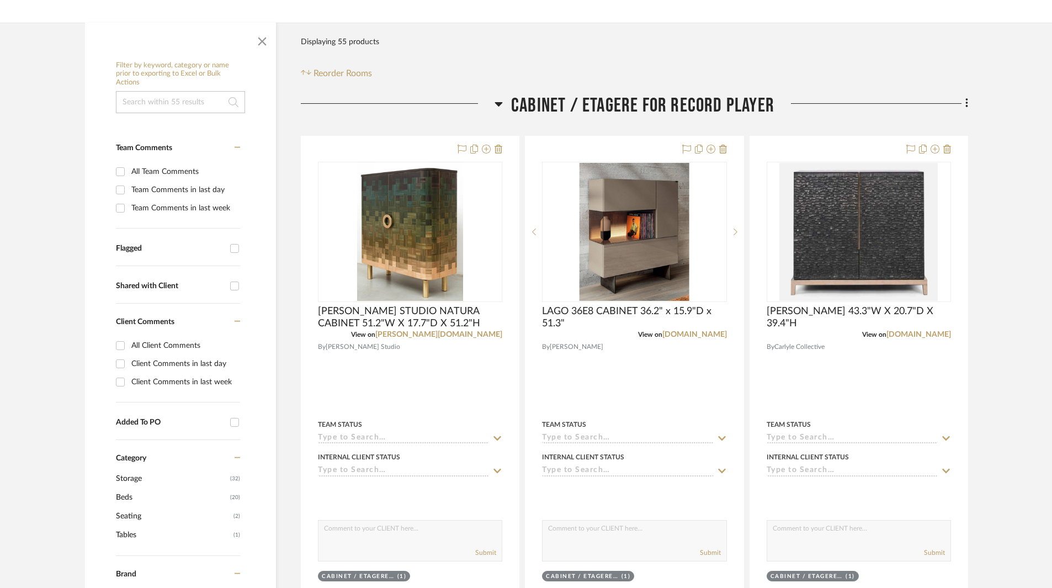 The height and width of the screenshot is (588, 1052). Describe the element at coordinates (235, 497) in the screenshot. I see `span: (20)` at that location.